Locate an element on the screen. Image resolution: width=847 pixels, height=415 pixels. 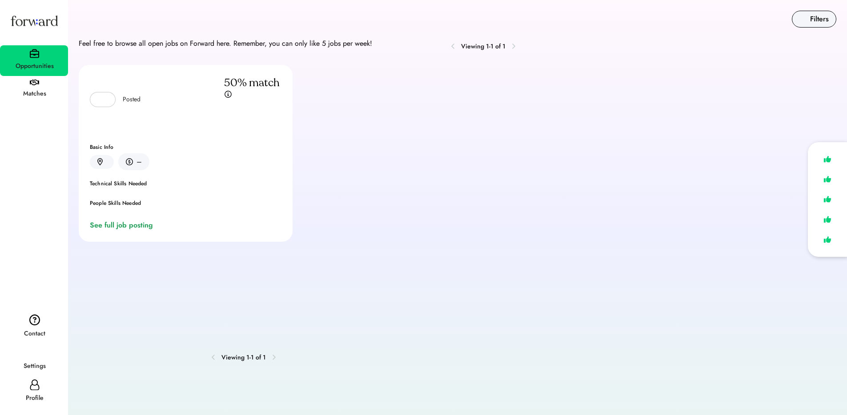
a: See full job posting is located at coordinates (123, 225).